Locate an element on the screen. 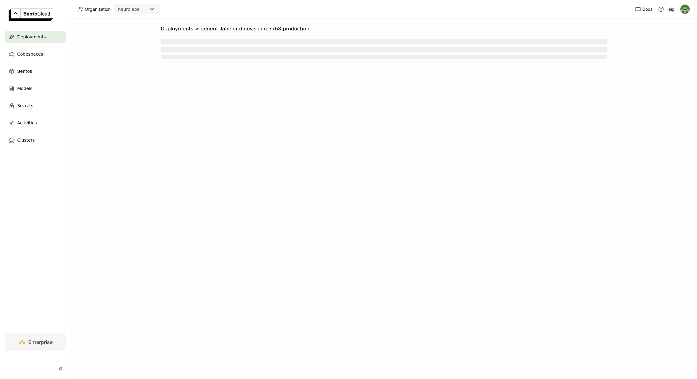 This screenshot has width=697, height=379. a: Bentos is located at coordinates (35, 71).